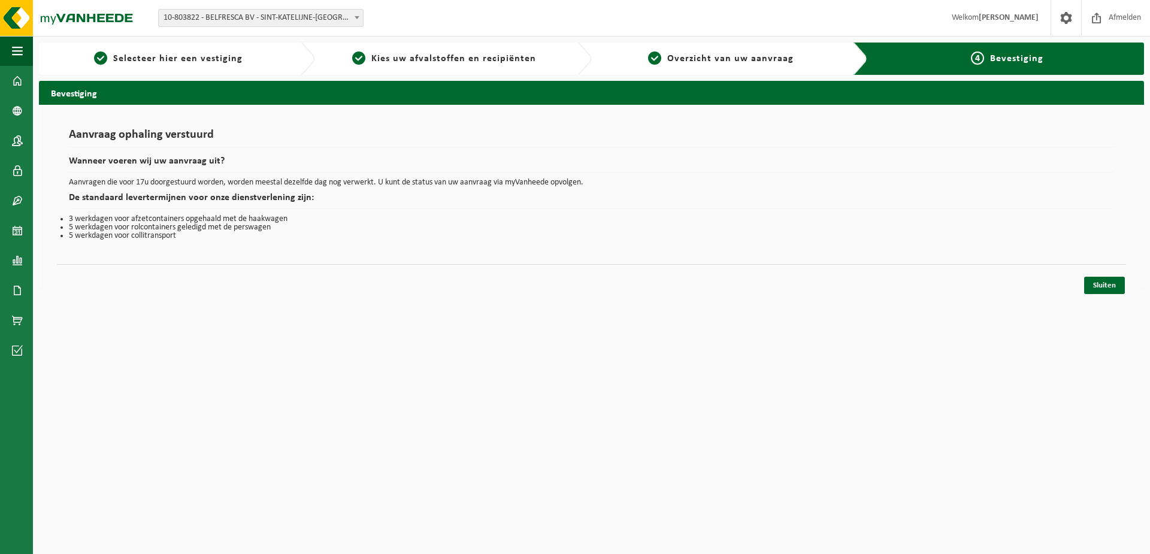  I want to click on span: 2, so click(359, 58).